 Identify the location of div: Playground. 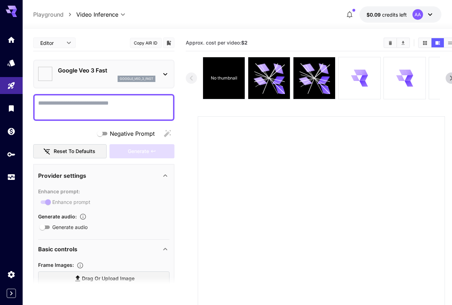
(11, 85).